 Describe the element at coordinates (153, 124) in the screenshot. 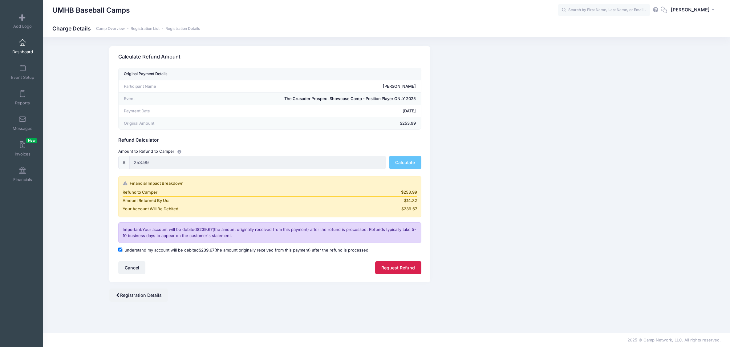

I see `td: Original Amount` at that location.